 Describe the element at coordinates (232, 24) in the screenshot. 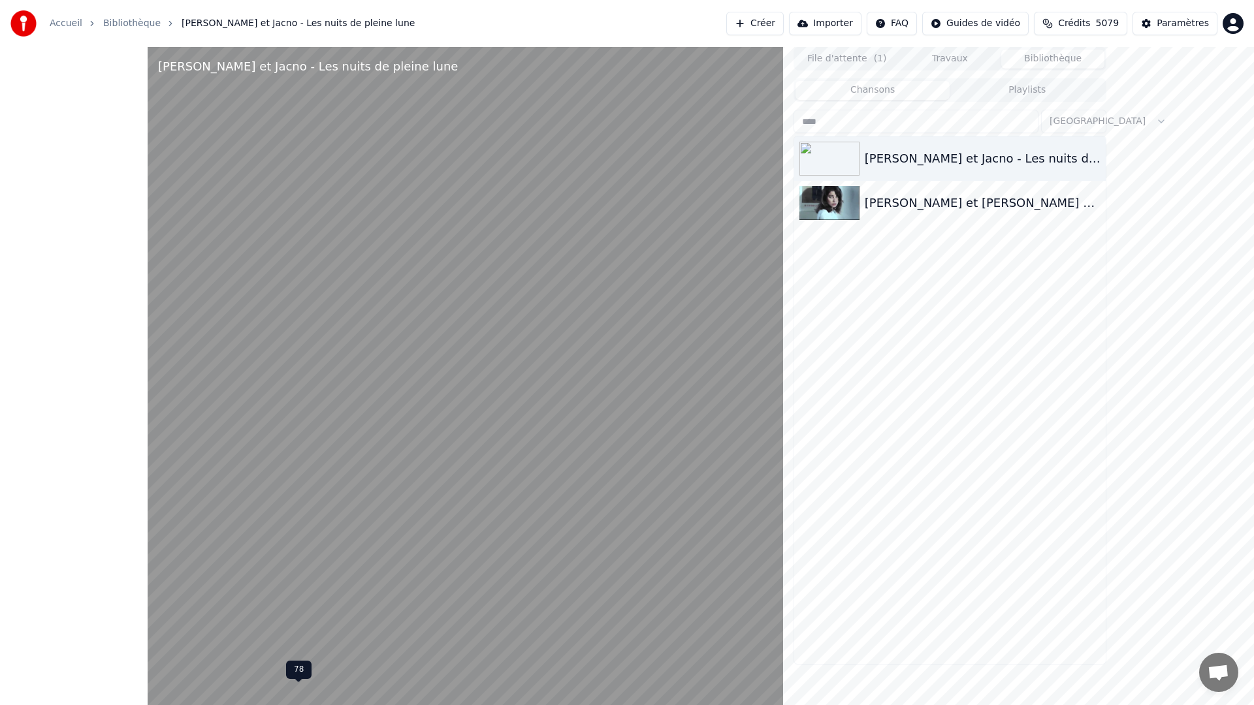

I see `nav: breadcrumb` at that location.